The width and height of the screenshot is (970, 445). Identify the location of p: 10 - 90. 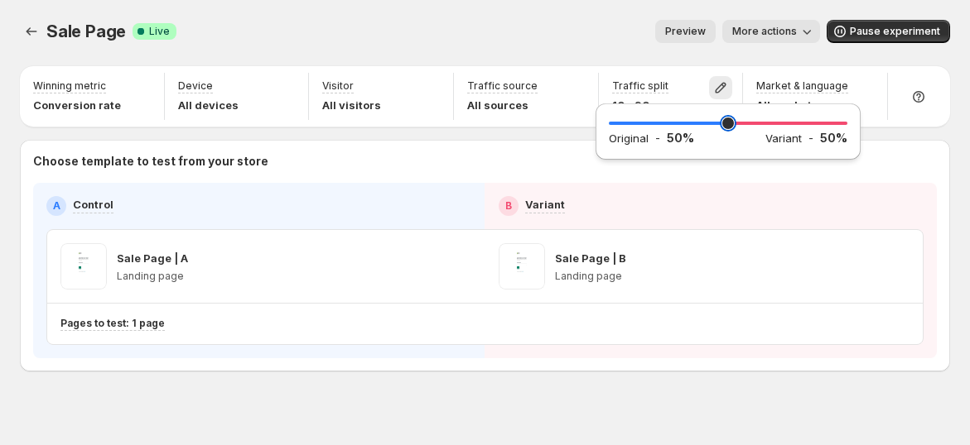
(640, 105).